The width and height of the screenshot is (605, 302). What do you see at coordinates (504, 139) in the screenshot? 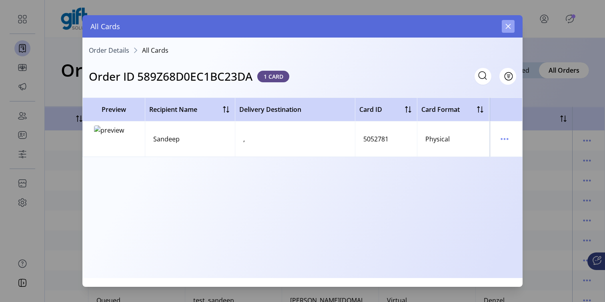
I see `button: menu` at bounding box center [504, 139].